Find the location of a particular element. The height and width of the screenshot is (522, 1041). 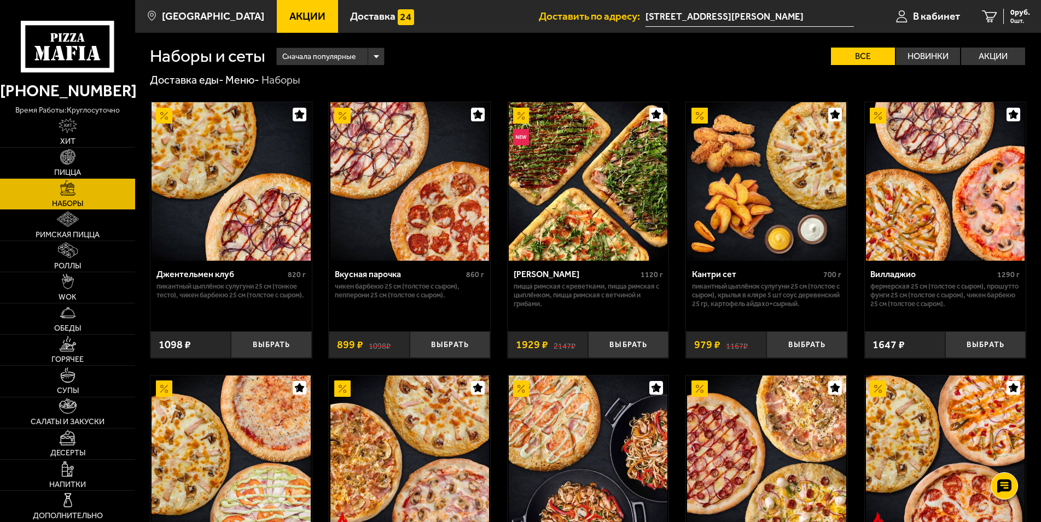

span: В кабинет is located at coordinates (937, 16).